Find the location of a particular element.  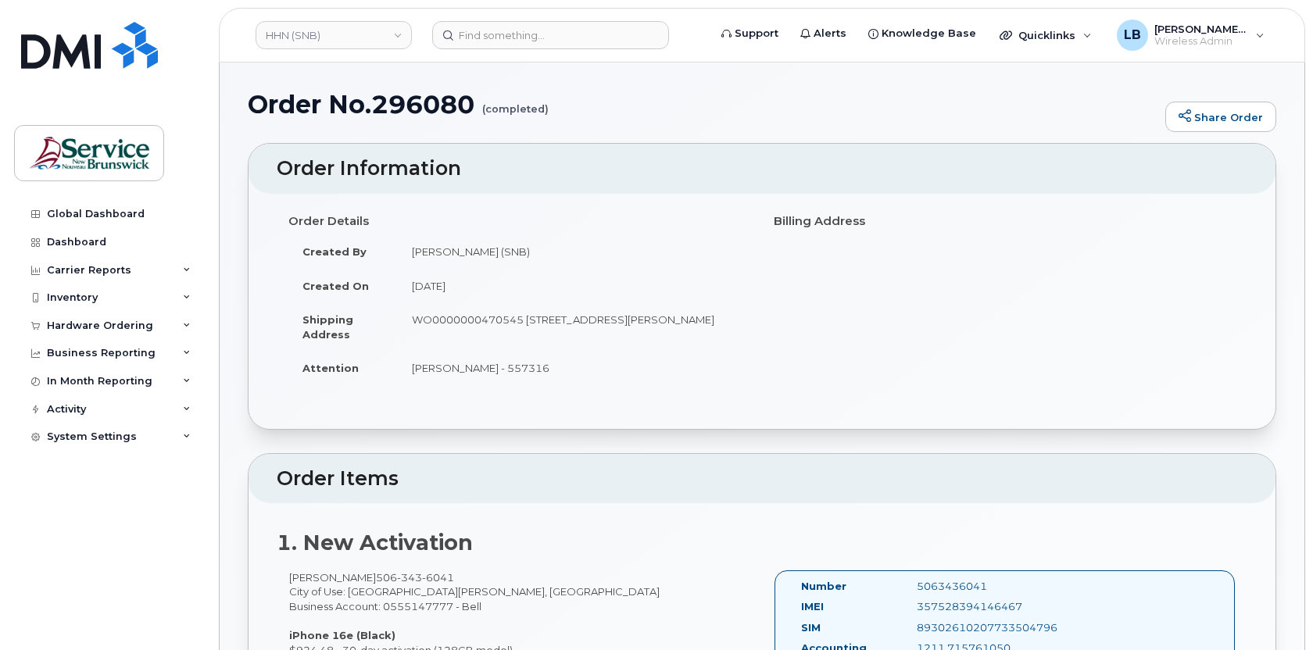

small: (completed) is located at coordinates (515, 102).